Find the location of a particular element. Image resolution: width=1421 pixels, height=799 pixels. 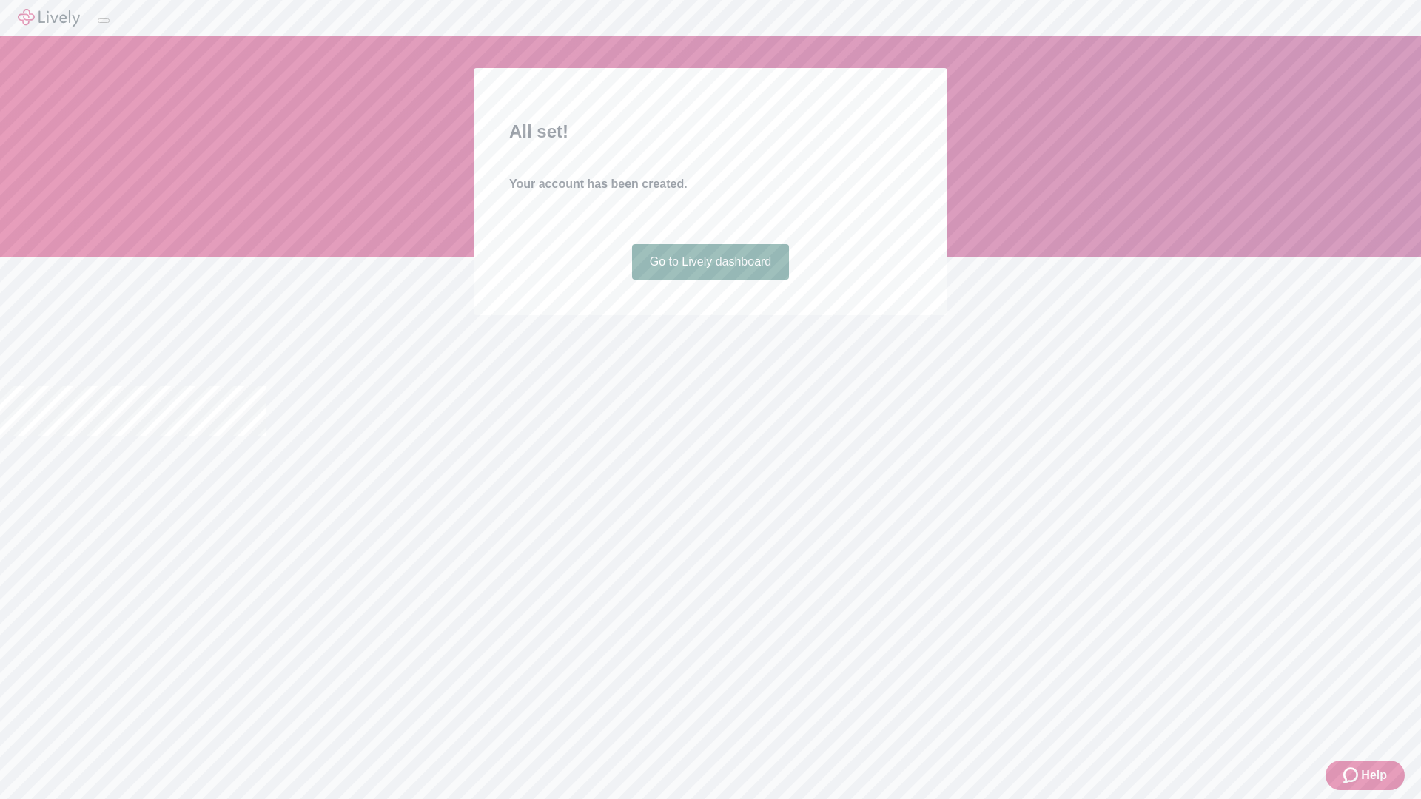

img: Lively is located at coordinates (49, 18).